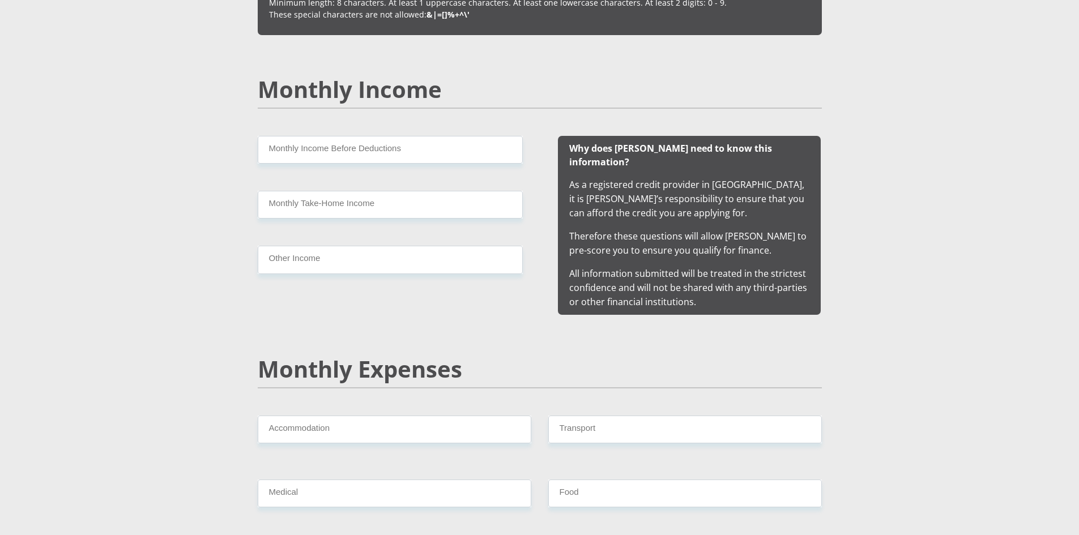  What do you see at coordinates (390, 259) in the screenshot?
I see `input: Other Income` at bounding box center [390, 259].